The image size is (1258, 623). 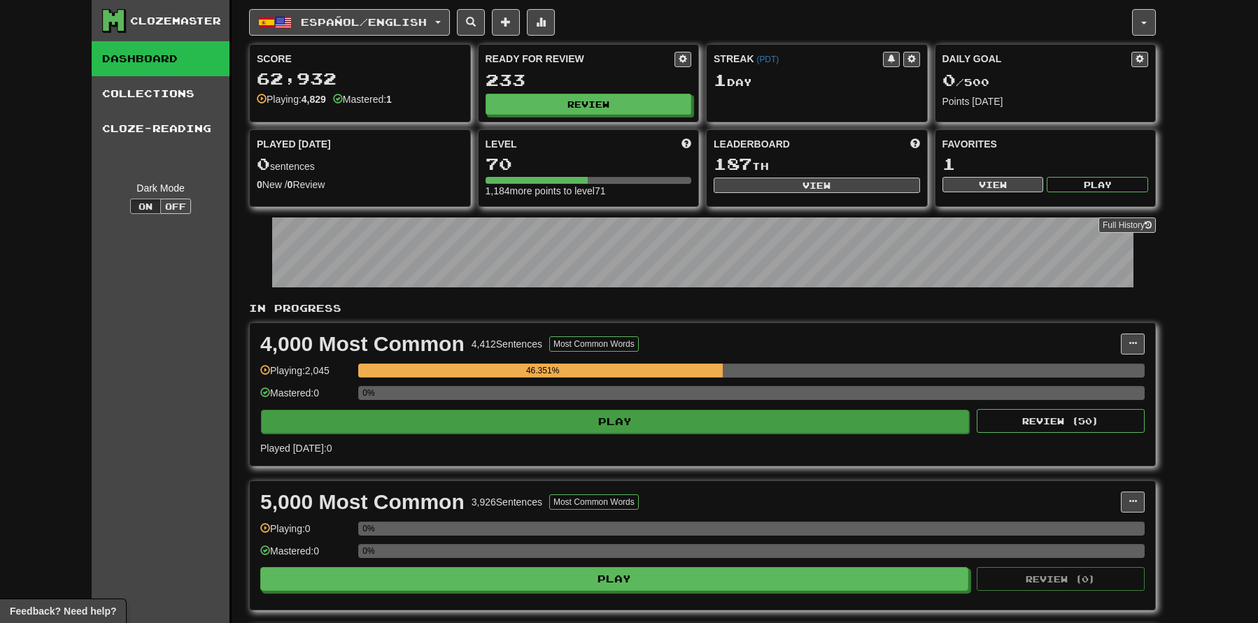 I want to click on div: 4,000 Most Common, so click(x=362, y=344).